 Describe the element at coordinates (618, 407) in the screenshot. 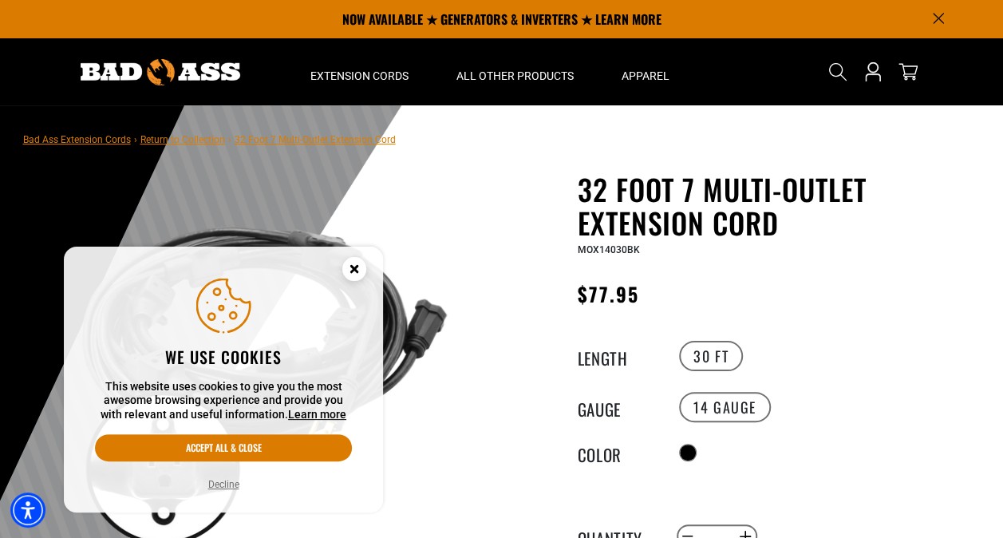

I see `legend: Gauge` at that location.